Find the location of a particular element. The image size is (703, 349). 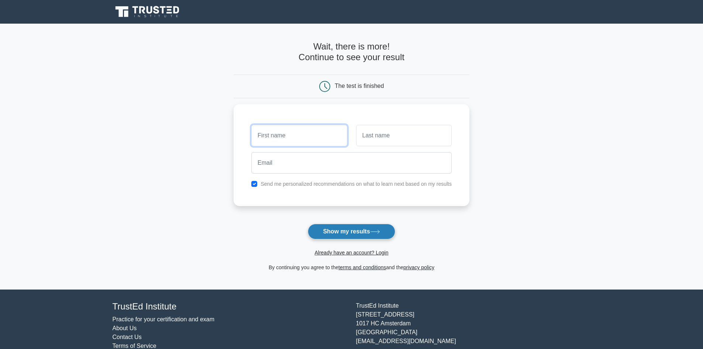

div: By continuing you agree to the and the is located at coordinates (351, 267).